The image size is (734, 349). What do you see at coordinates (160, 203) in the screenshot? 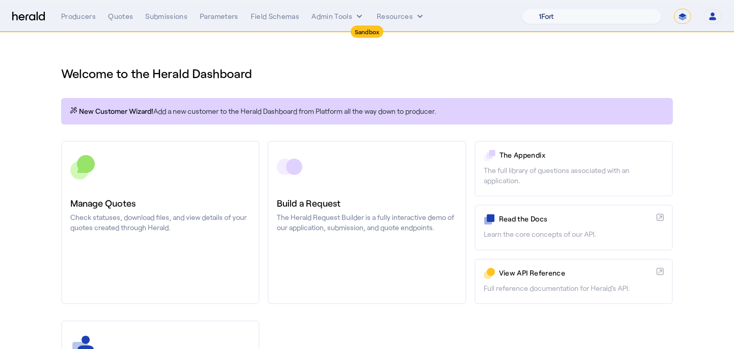
I see `h3: Manage Quotes` at bounding box center [160, 203].